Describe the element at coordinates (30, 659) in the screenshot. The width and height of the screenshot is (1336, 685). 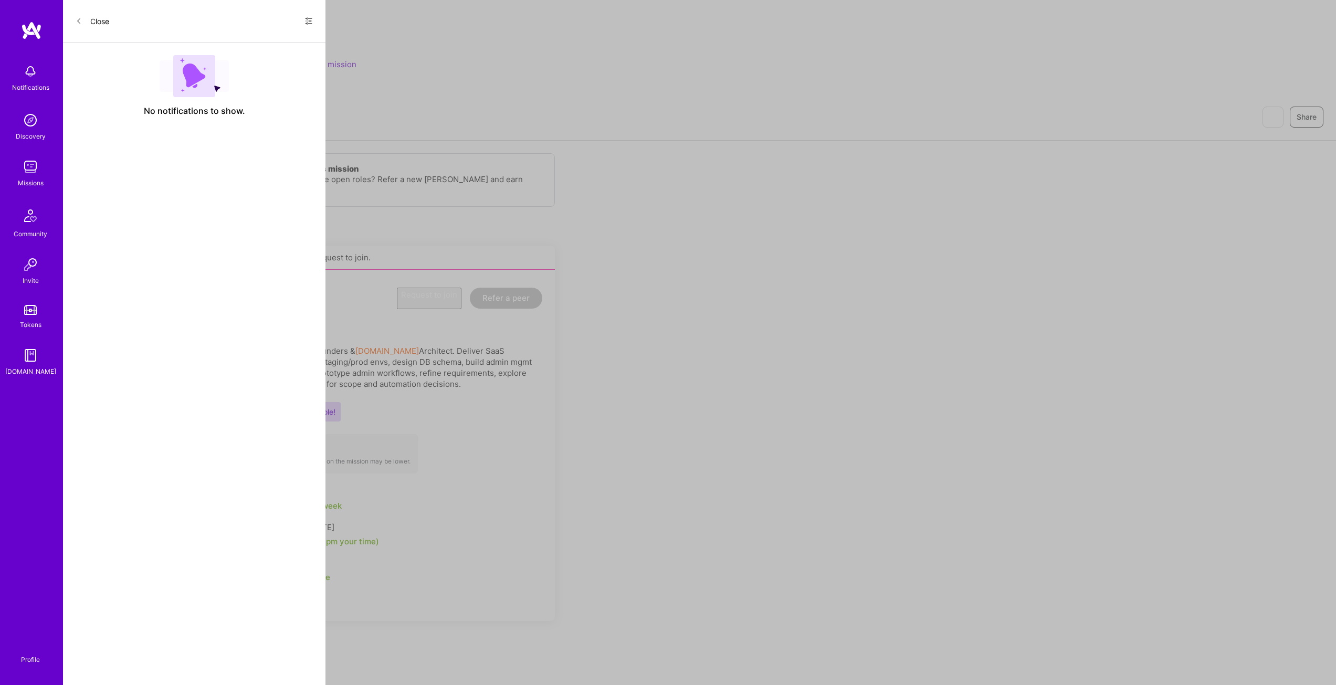
I see `div: Profile` at that location.